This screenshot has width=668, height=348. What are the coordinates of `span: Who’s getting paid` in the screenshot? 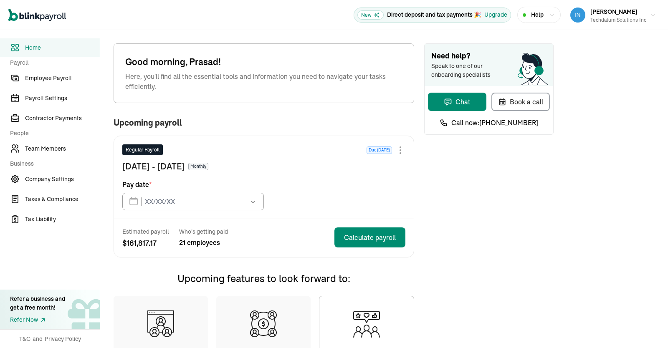 It's located at (203, 232).